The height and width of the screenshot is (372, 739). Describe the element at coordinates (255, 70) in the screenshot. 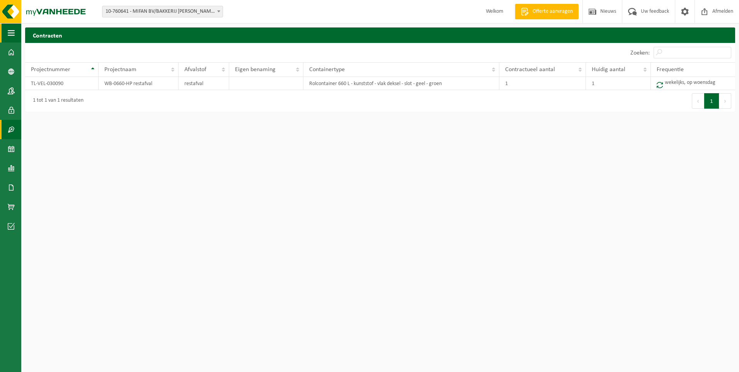

I see `span: Eigen benaming` at that location.